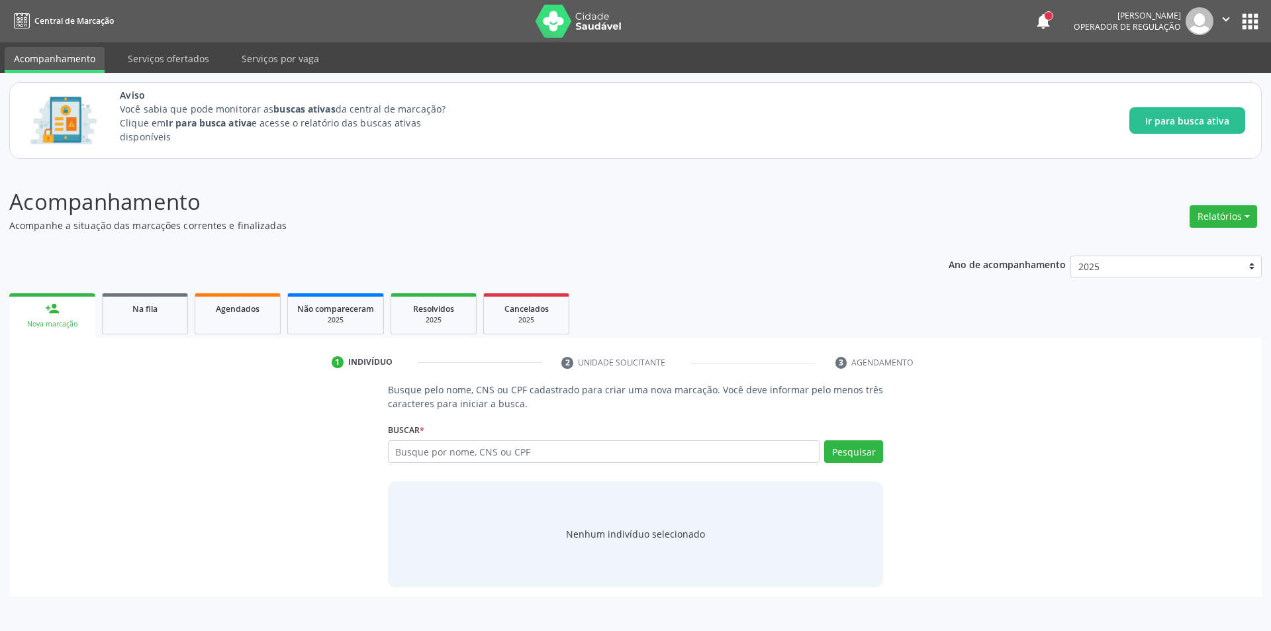 This screenshot has height=631, width=1271. What do you see at coordinates (1127, 26) in the screenshot?
I see `span: Operador de regulação` at bounding box center [1127, 26].